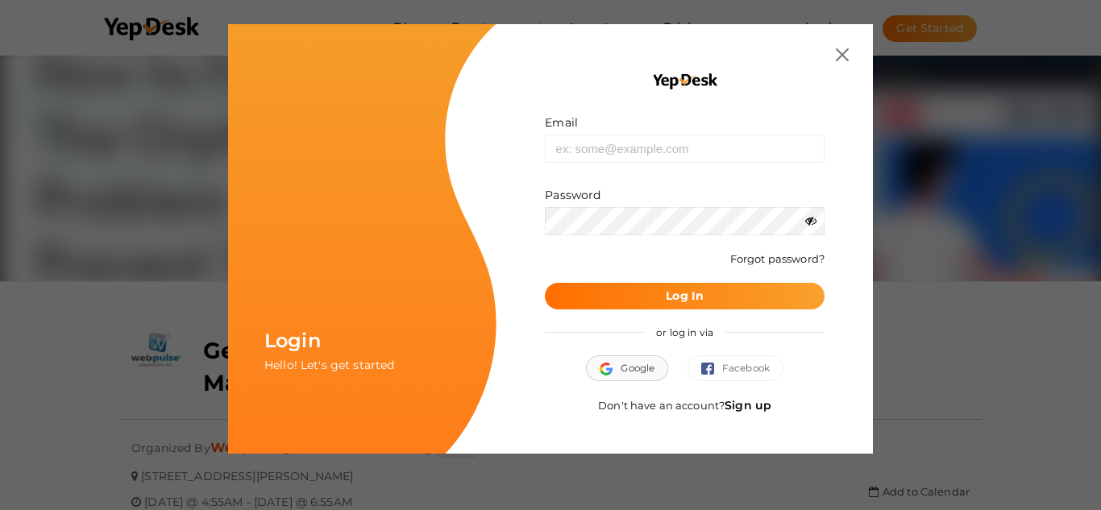  Describe the element at coordinates (684, 332) in the screenshot. I see `span: or log in via` at that location.